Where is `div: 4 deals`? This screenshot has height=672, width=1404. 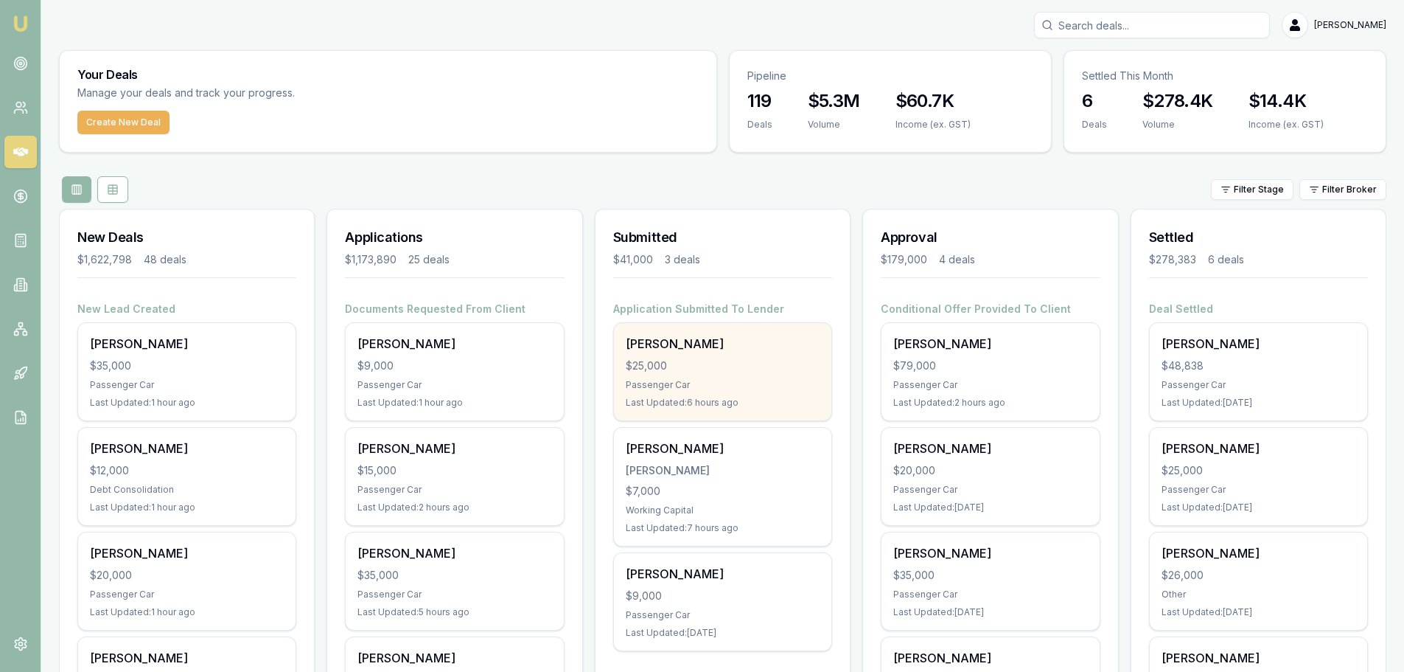 div: 4 deals is located at coordinates (957, 259).